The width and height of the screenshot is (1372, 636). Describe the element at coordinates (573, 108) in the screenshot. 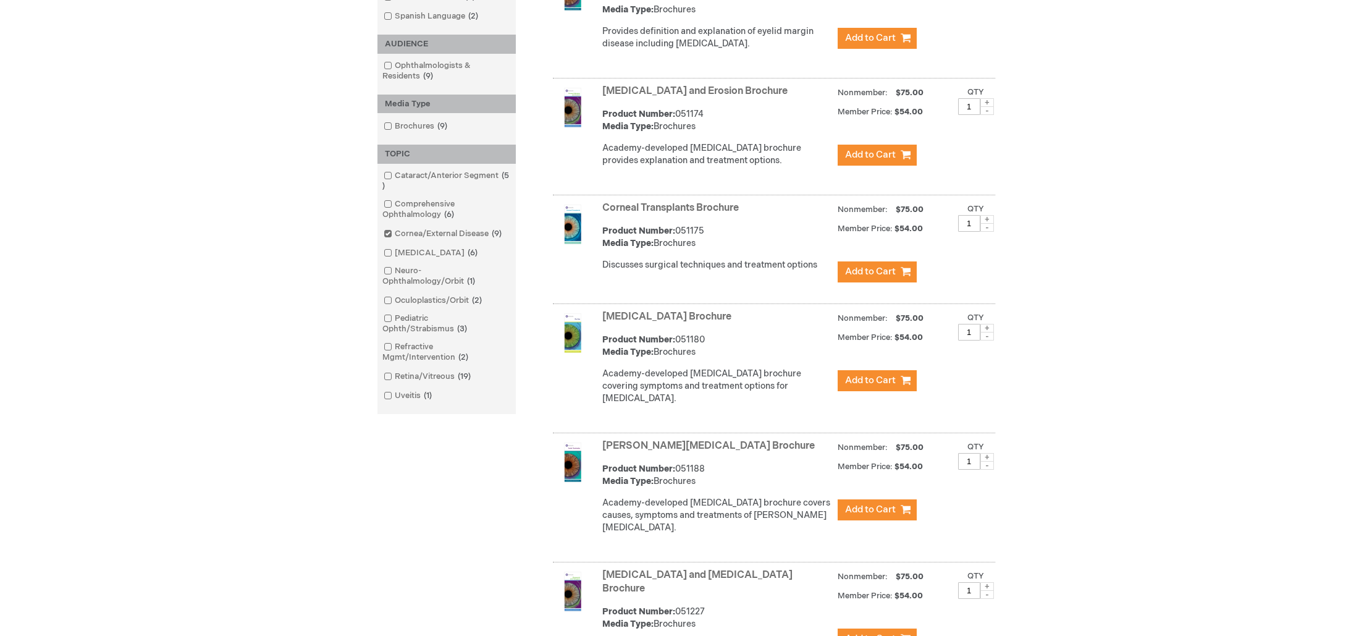

I see `img: Corneal Abrasion and Erosion Brochure` at that location.